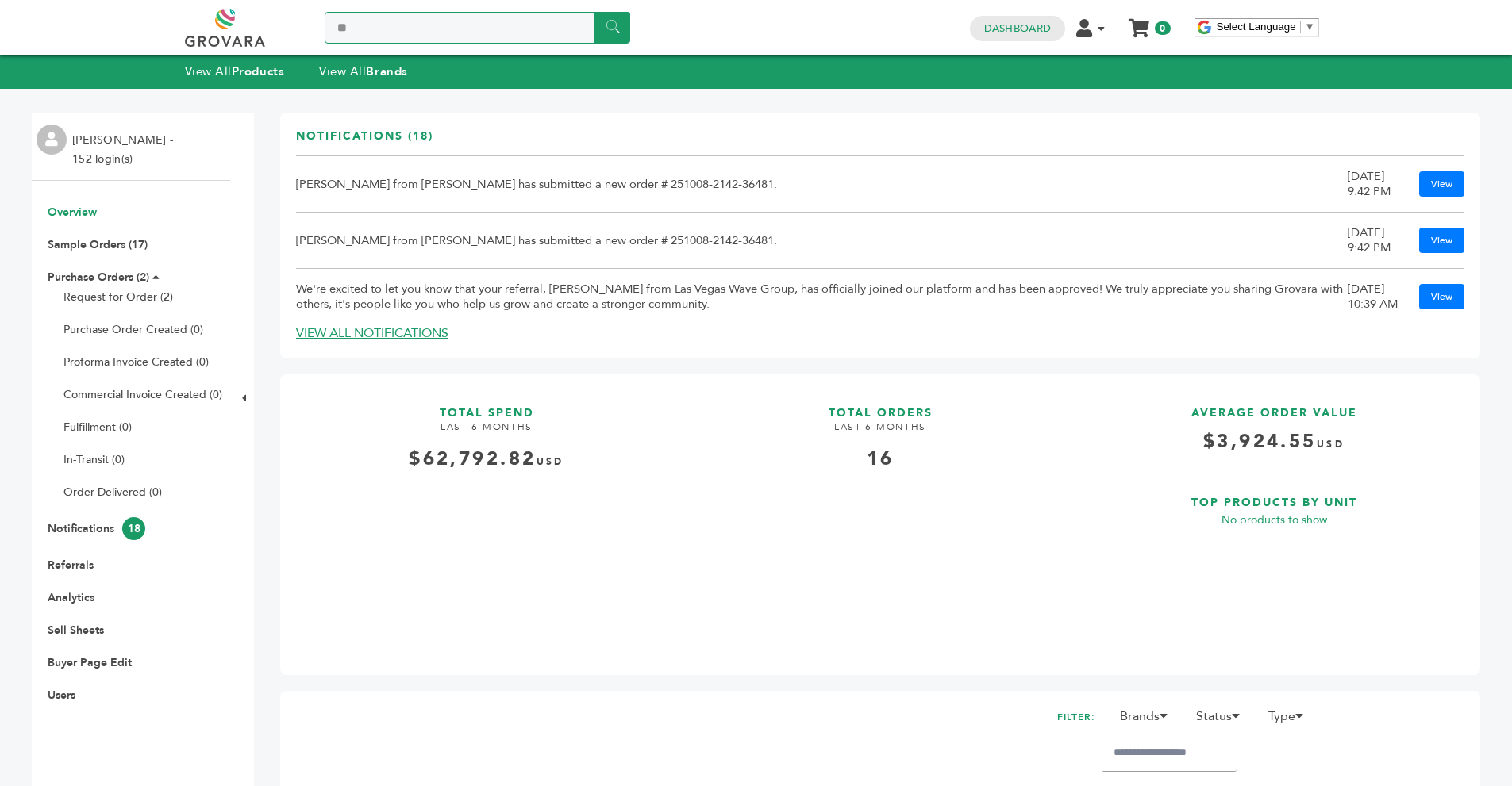 This screenshot has width=1512, height=786. Describe the element at coordinates (143, 394) in the screenshot. I see `a: Commercial Invoice Created (0)` at that location.